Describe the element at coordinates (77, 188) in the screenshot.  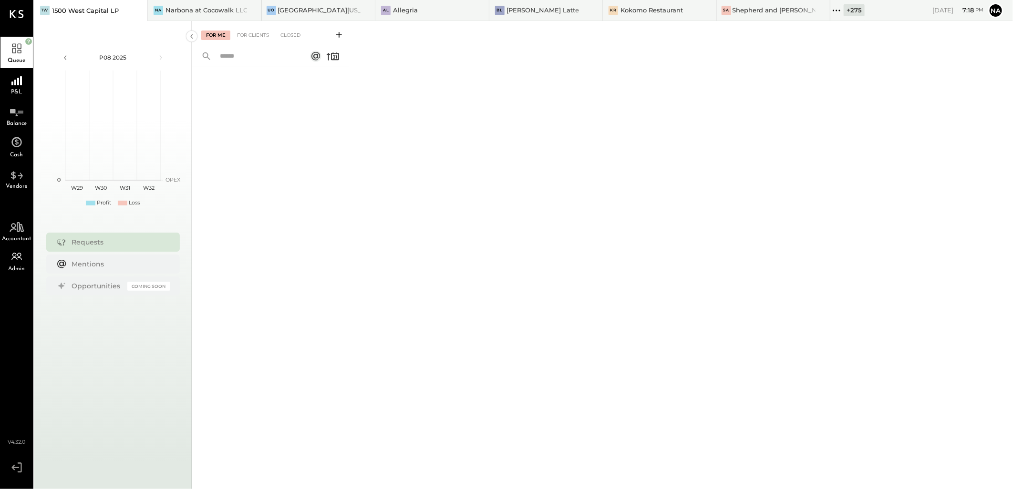
I see `text: W29` at that location.